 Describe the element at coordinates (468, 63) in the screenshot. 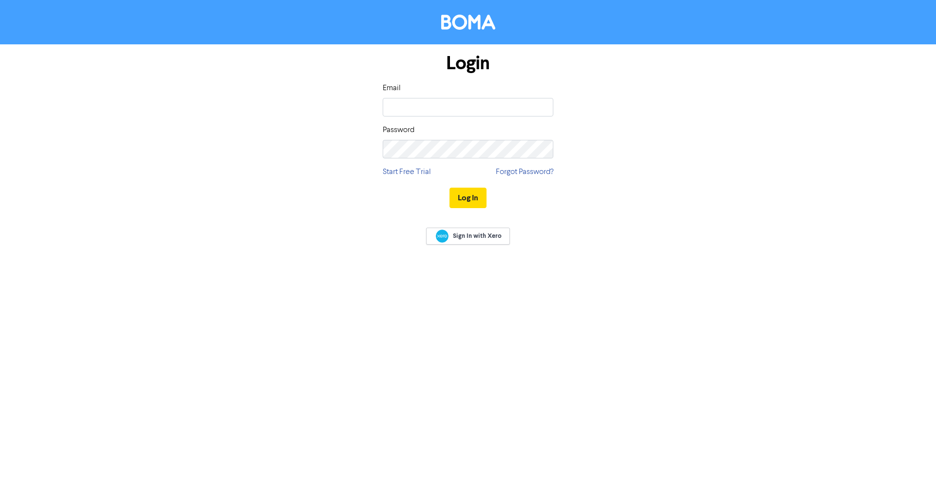

I see `h1: Login` at that location.